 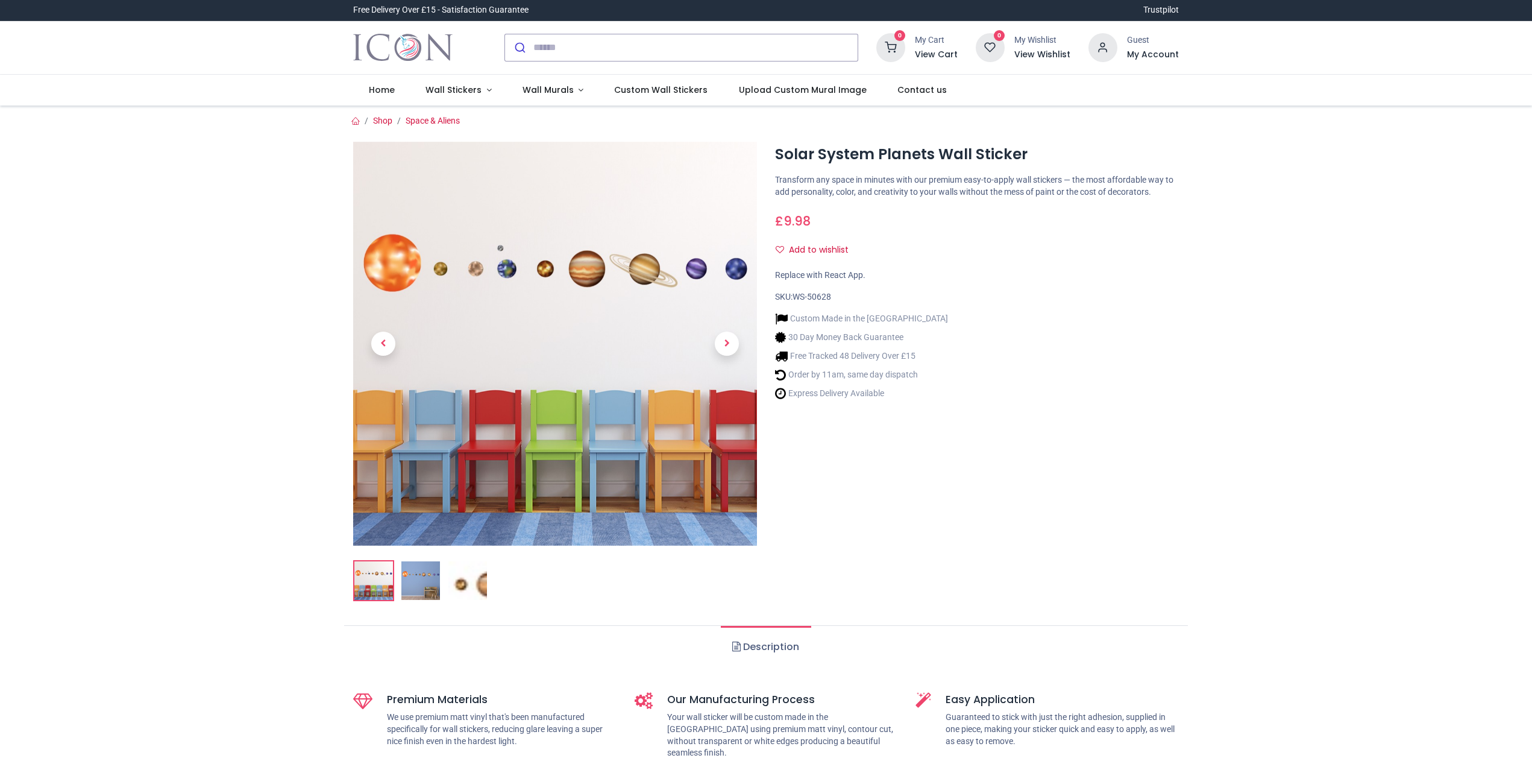 I want to click on a: View Cart, so click(x=936, y=55).